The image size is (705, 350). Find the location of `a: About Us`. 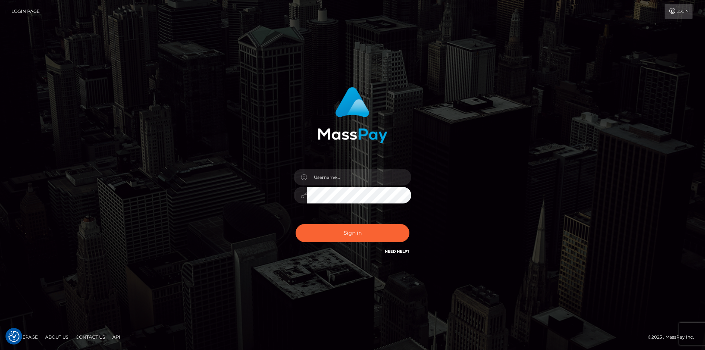

a: About Us is located at coordinates (57, 337).